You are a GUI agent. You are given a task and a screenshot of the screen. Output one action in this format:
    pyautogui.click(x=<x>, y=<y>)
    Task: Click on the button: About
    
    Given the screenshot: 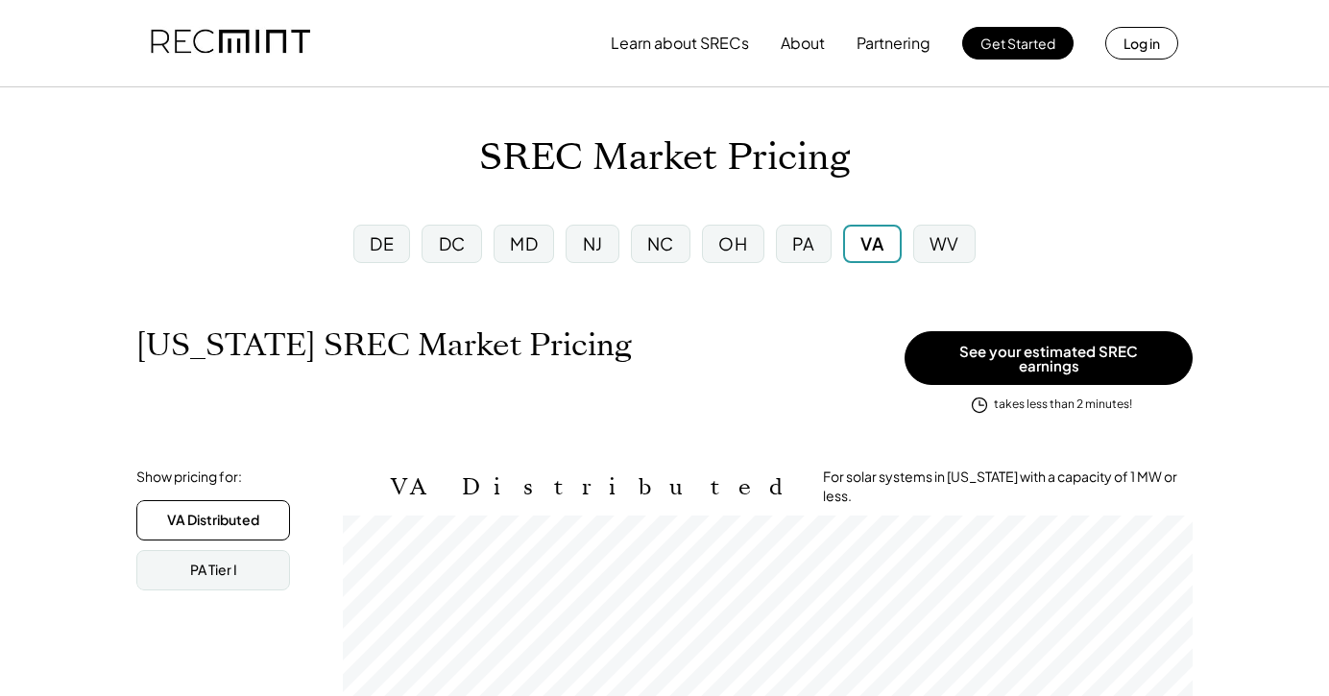 What is the action you would take?
    pyautogui.click(x=803, y=43)
    